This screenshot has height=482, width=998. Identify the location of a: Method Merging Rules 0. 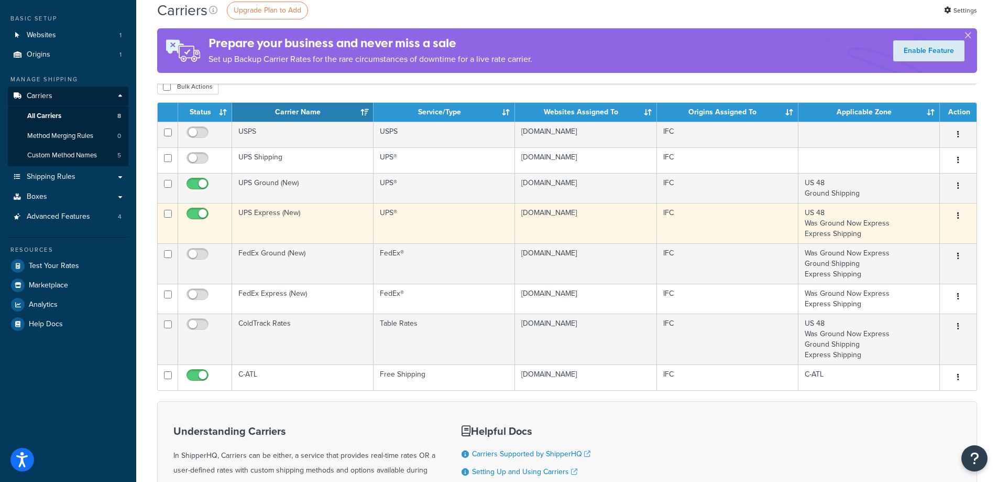
(68, 136).